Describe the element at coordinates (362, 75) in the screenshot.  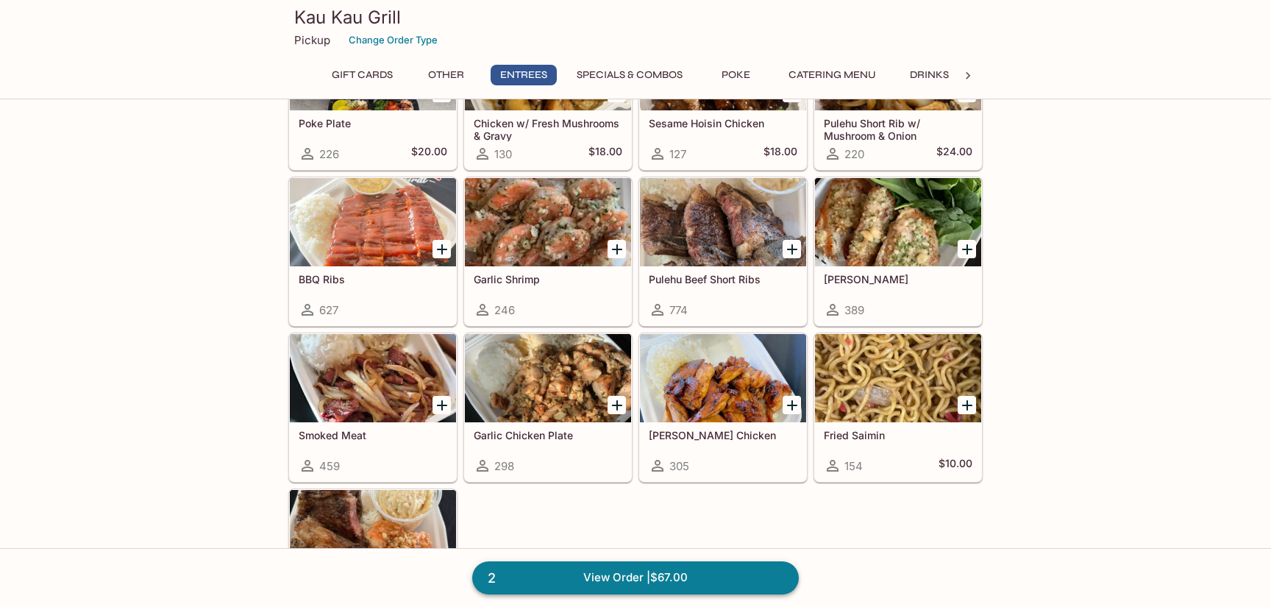
I see `button: Gift Cards` at that location.